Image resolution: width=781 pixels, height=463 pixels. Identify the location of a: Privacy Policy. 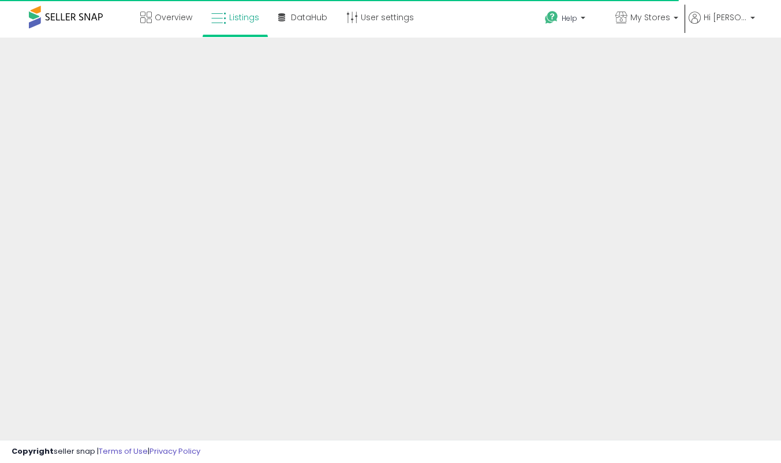
(175, 450).